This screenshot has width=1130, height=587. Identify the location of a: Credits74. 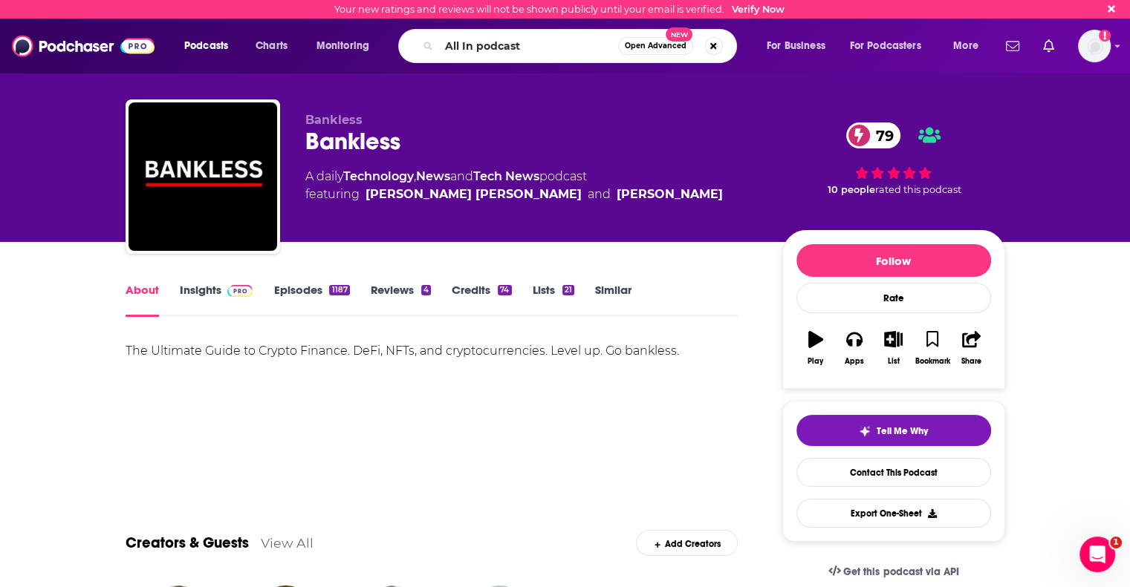
(481, 300).